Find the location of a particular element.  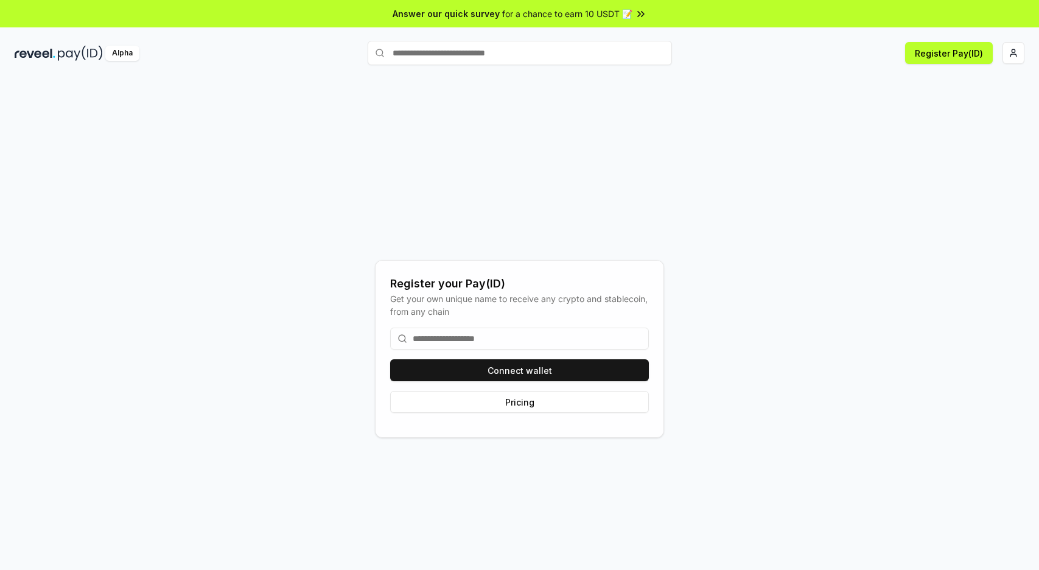

div: Register your Pay(ID) is located at coordinates (519, 284).